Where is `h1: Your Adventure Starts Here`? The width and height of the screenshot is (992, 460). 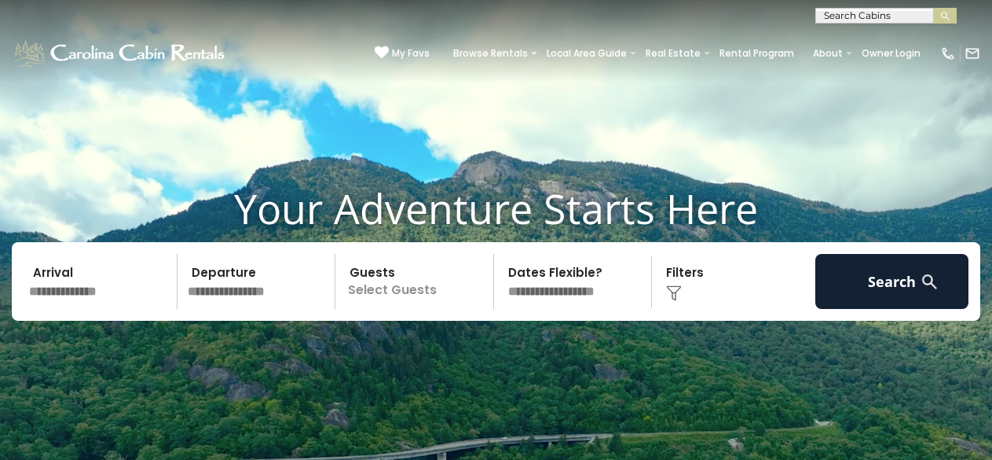
h1: Your Adventure Starts Here is located at coordinates (496, 208).